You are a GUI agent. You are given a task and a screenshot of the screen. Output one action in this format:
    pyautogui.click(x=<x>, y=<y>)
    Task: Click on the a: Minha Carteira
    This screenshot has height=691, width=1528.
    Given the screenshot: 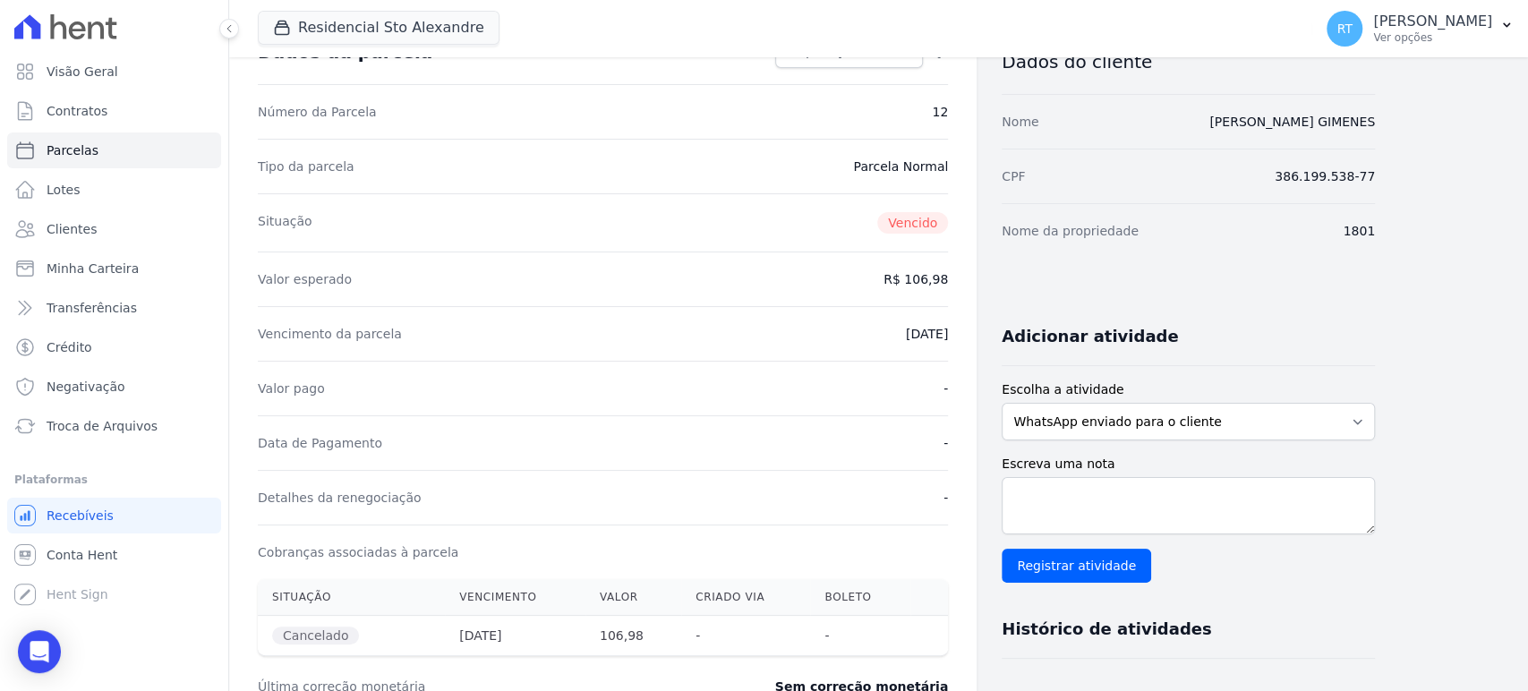 What is the action you would take?
    pyautogui.click(x=114, y=269)
    